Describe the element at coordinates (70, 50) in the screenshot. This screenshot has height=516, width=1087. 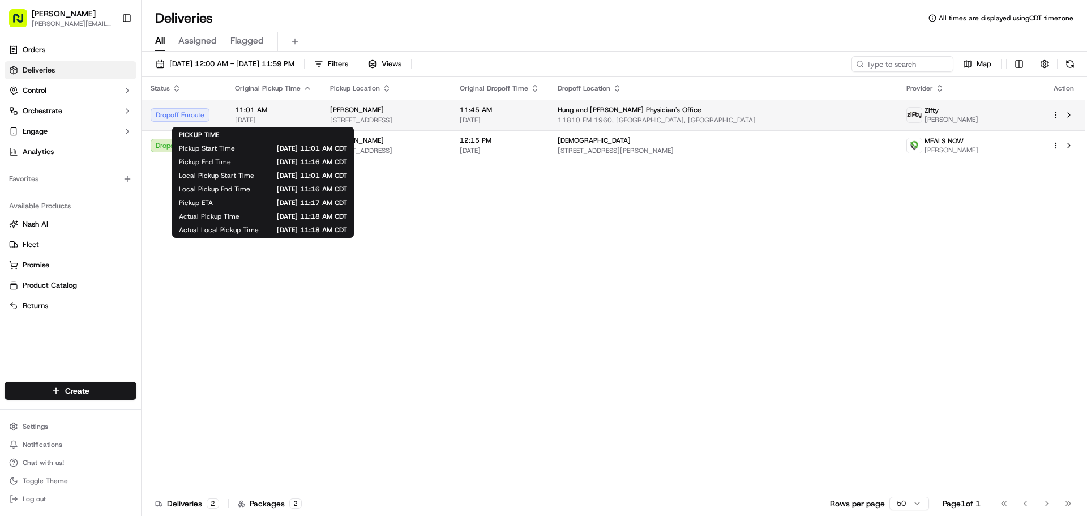
I see `a: Orders` at that location.